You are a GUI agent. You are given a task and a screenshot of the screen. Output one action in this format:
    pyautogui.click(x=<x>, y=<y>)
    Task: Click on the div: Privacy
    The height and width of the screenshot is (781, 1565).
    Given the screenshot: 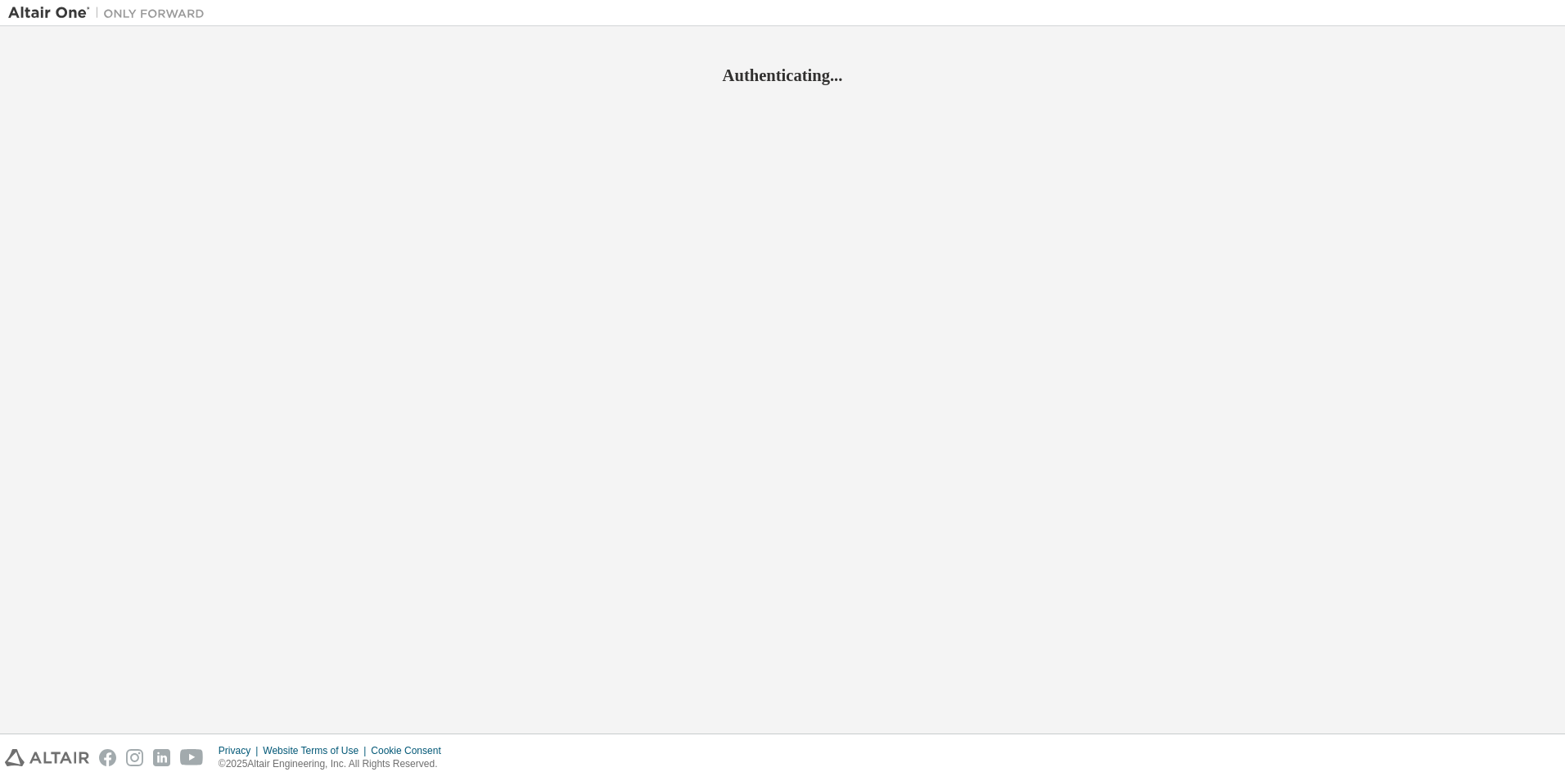 What is the action you would take?
    pyautogui.click(x=241, y=750)
    